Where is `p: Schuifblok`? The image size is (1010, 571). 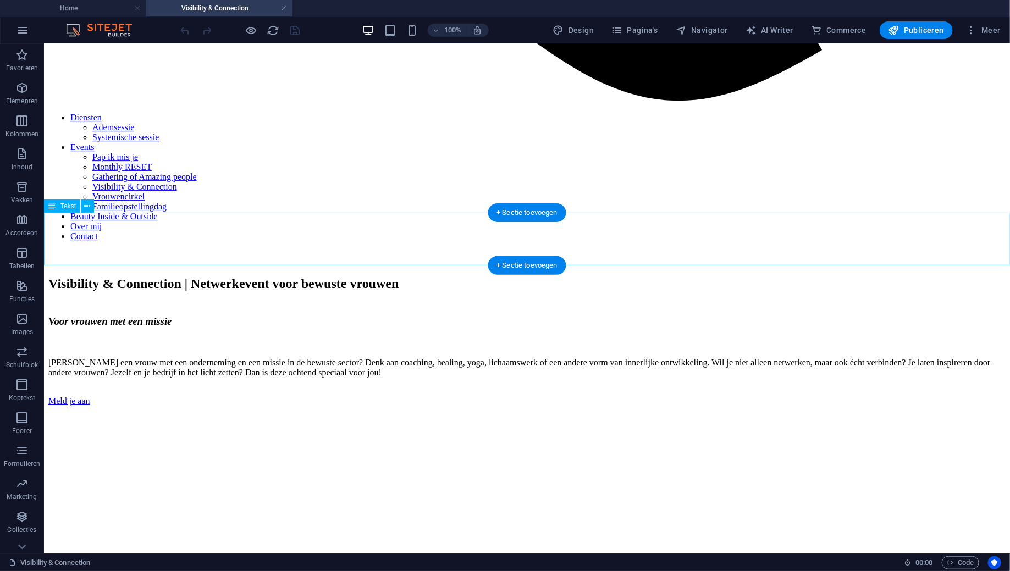
p: Schuifblok is located at coordinates (22, 365).